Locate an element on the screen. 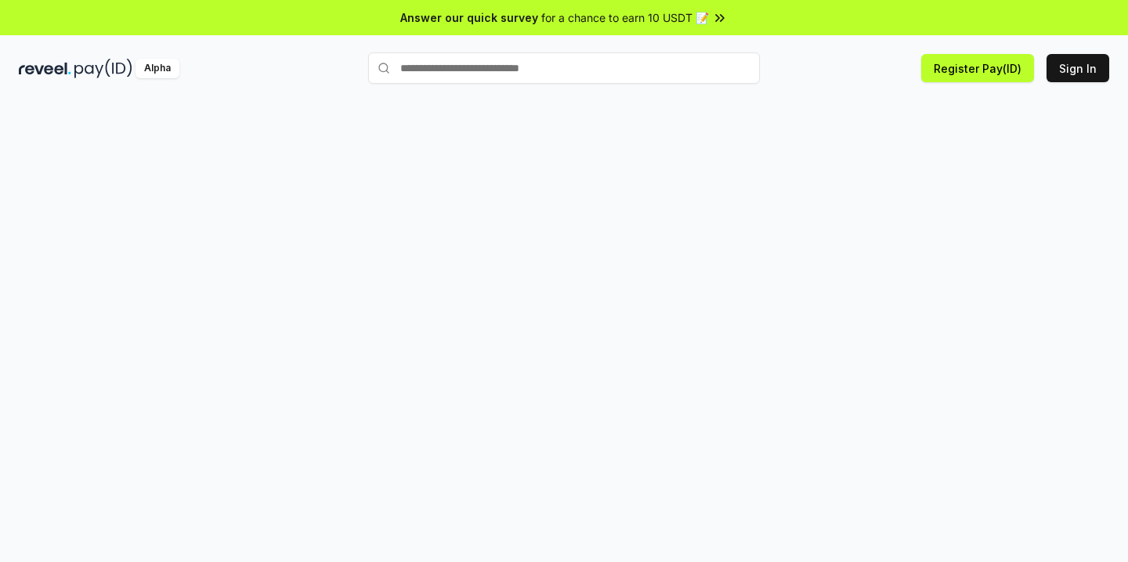  div: Alpha is located at coordinates (157, 68).